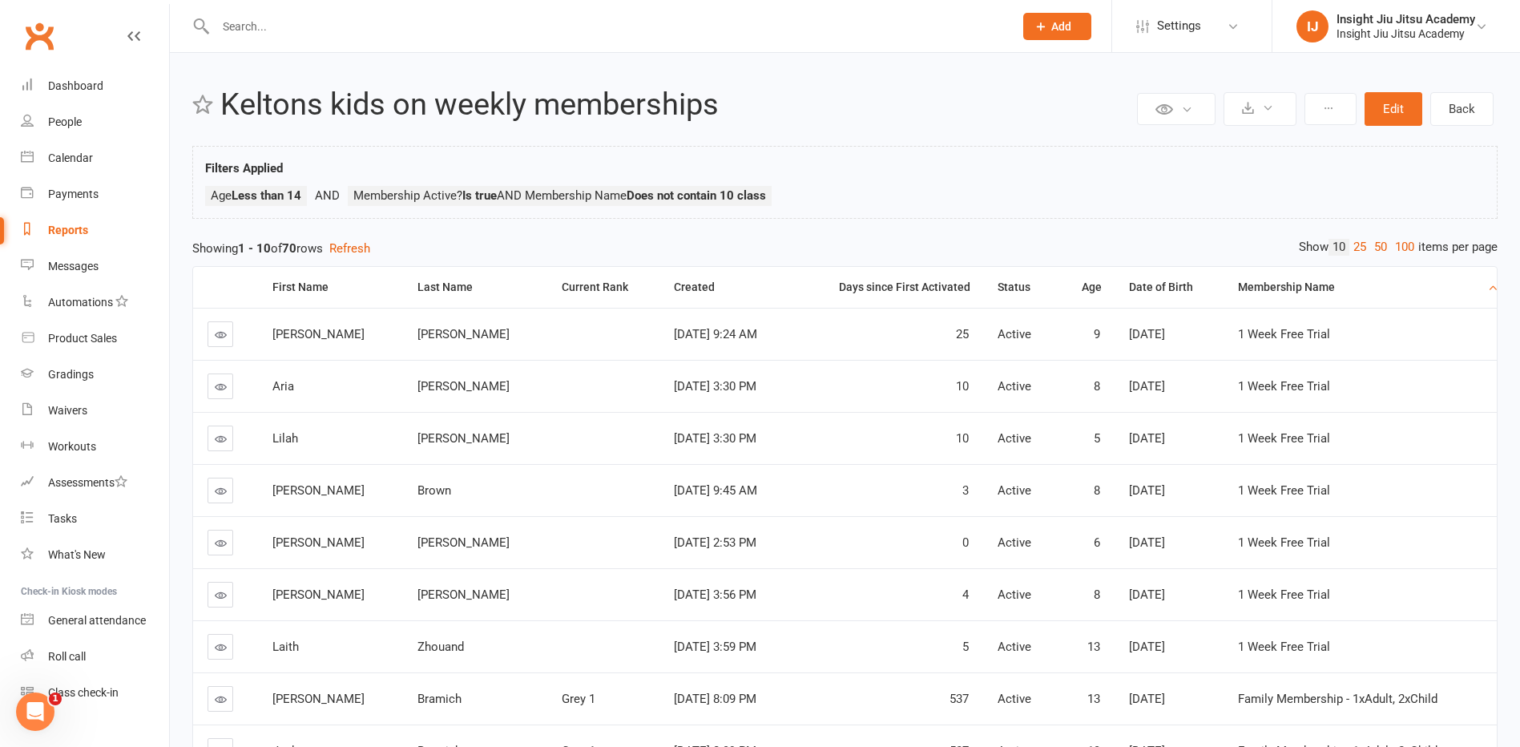  What do you see at coordinates (1339, 247) in the screenshot?
I see `a: 10` at bounding box center [1339, 247].